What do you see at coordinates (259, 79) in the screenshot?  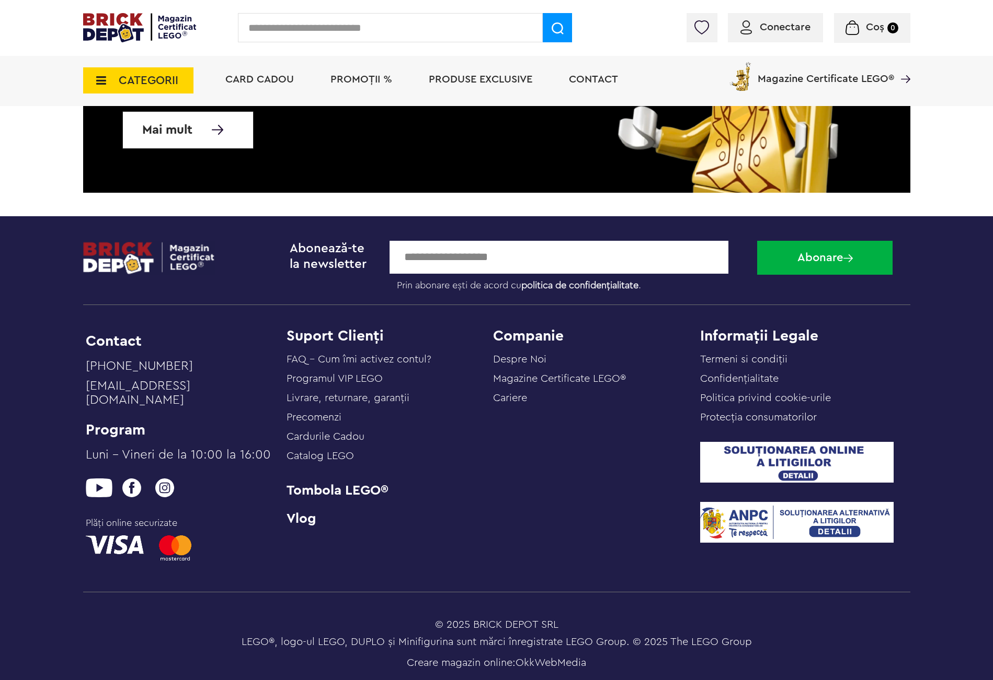 I see `span: Card Cadou` at bounding box center [259, 79].